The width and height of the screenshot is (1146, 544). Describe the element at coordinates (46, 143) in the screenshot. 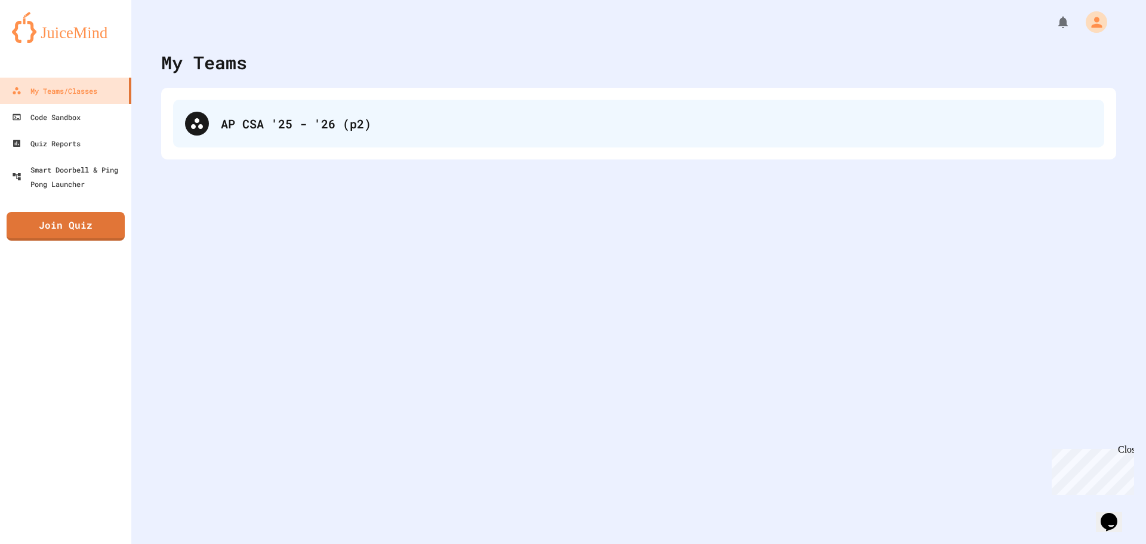

I see `div: Quiz Reports` at that location.